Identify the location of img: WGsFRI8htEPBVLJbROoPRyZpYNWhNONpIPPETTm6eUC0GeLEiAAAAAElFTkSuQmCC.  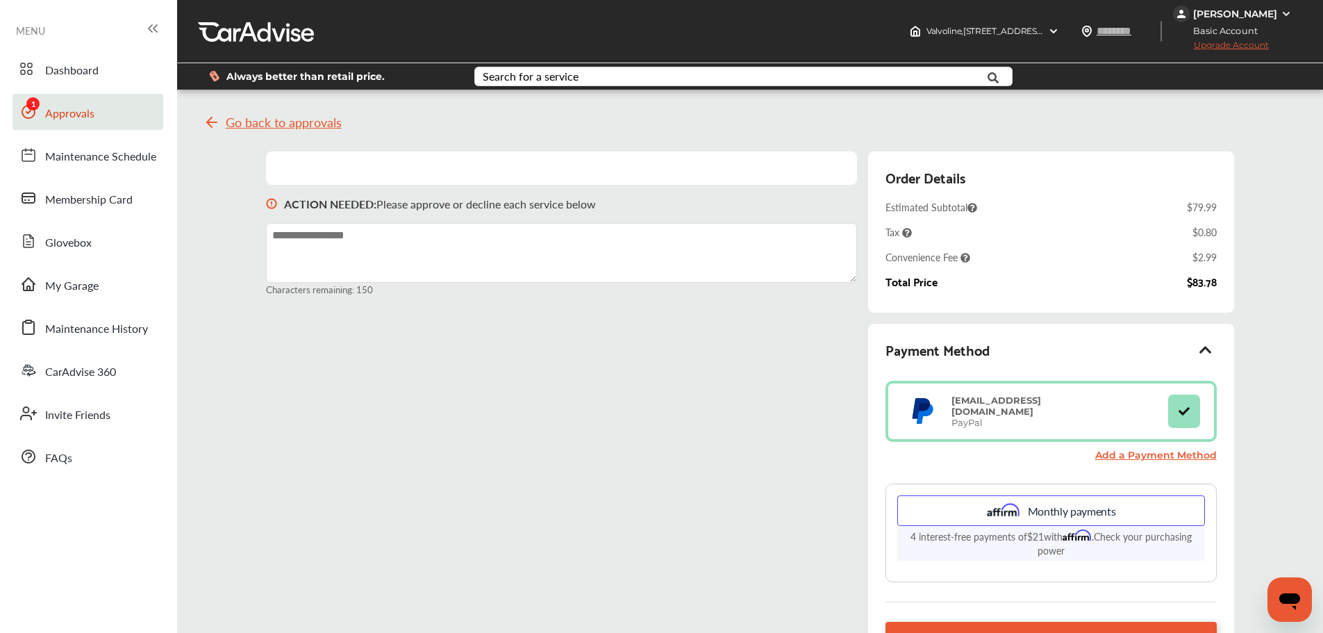
(1287, 14).